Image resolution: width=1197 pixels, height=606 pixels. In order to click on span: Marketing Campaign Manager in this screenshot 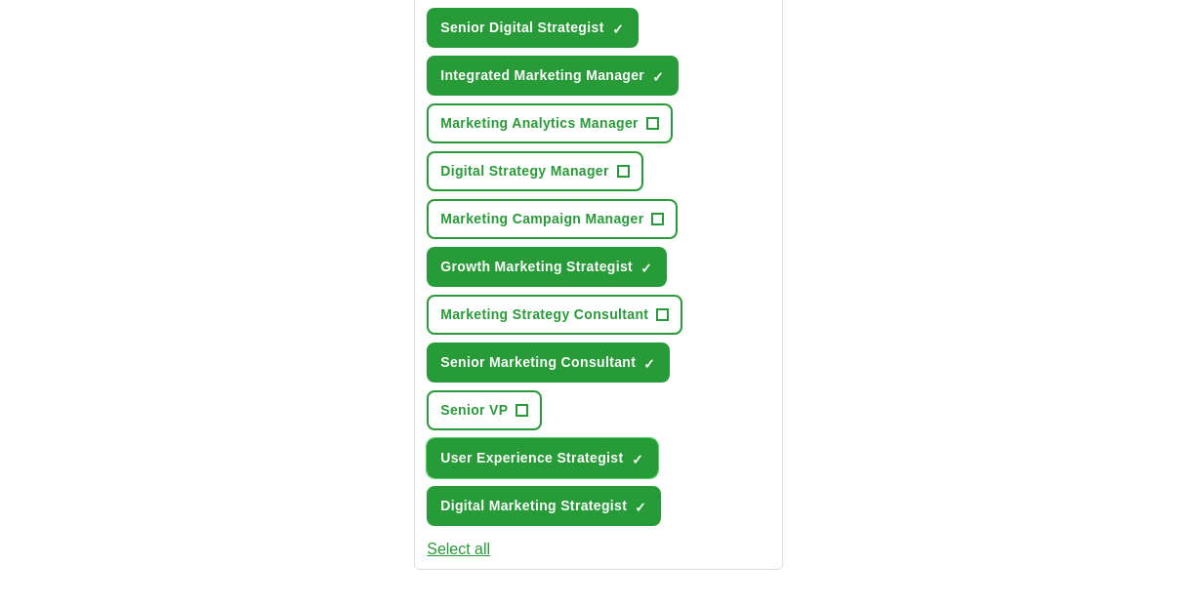, I will do `click(542, 219)`.